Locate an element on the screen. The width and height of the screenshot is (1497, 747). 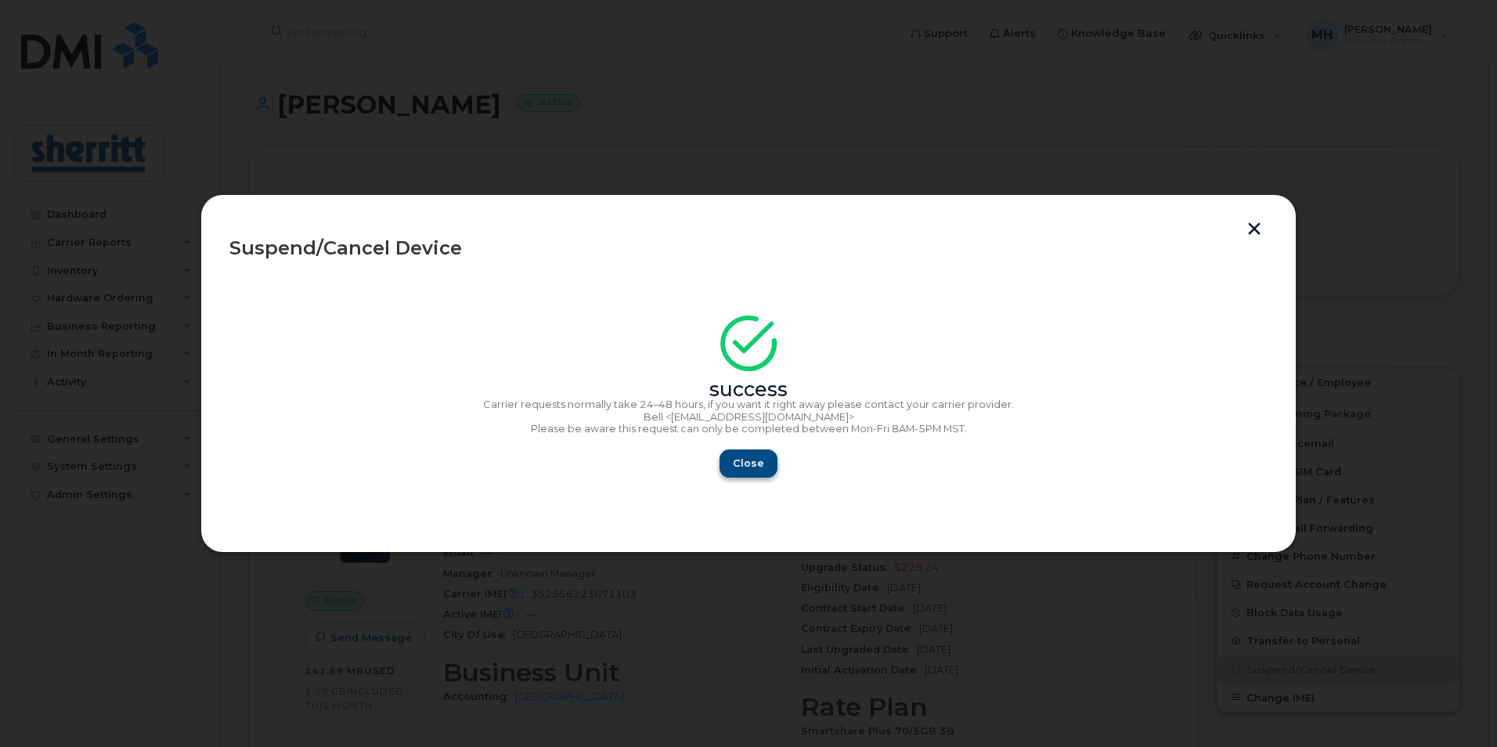
button: Close is located at coordinates (748, 463).